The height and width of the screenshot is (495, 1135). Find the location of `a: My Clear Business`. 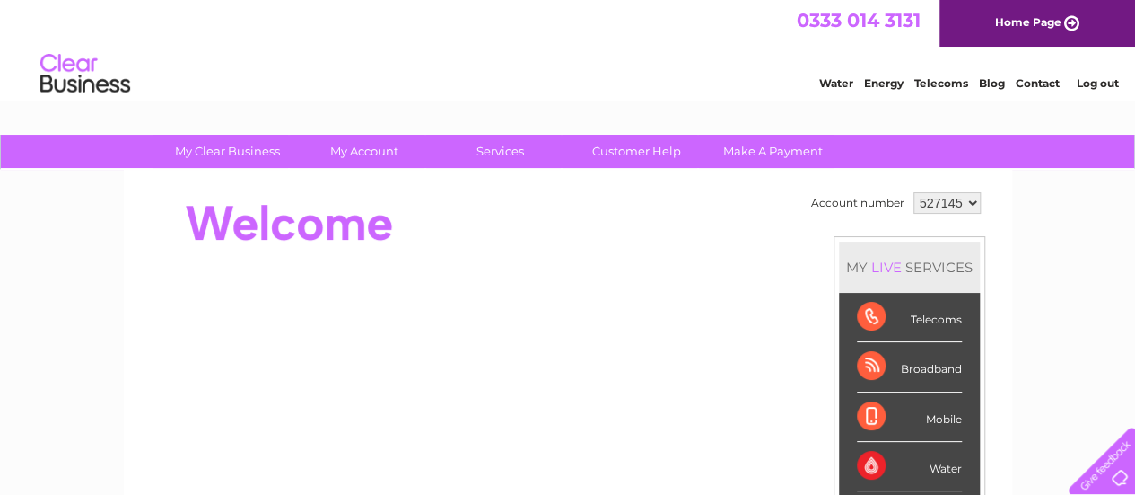

a: My Clear Business is located at coordinates (227, 151).